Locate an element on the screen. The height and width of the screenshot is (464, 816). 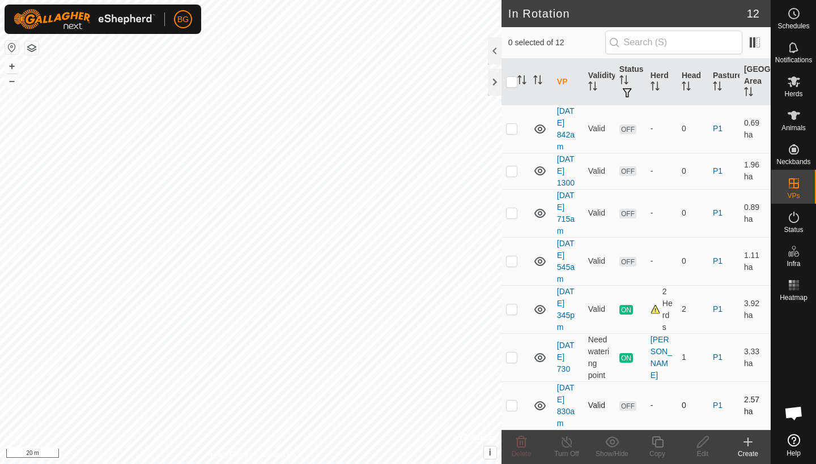
span: BG is located at coordinates (183, 19).